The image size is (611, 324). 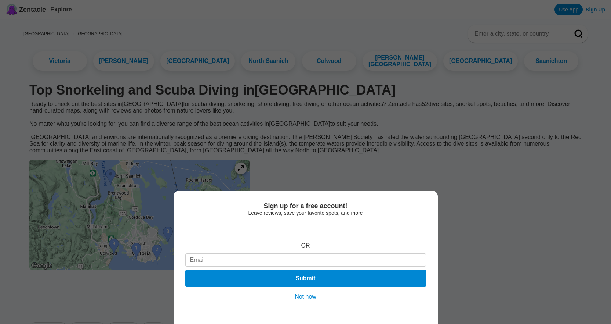 What do you see at coordinates (306, 278) in the screenshot?
I see `button: Submit` at bounding box center [306, 278].